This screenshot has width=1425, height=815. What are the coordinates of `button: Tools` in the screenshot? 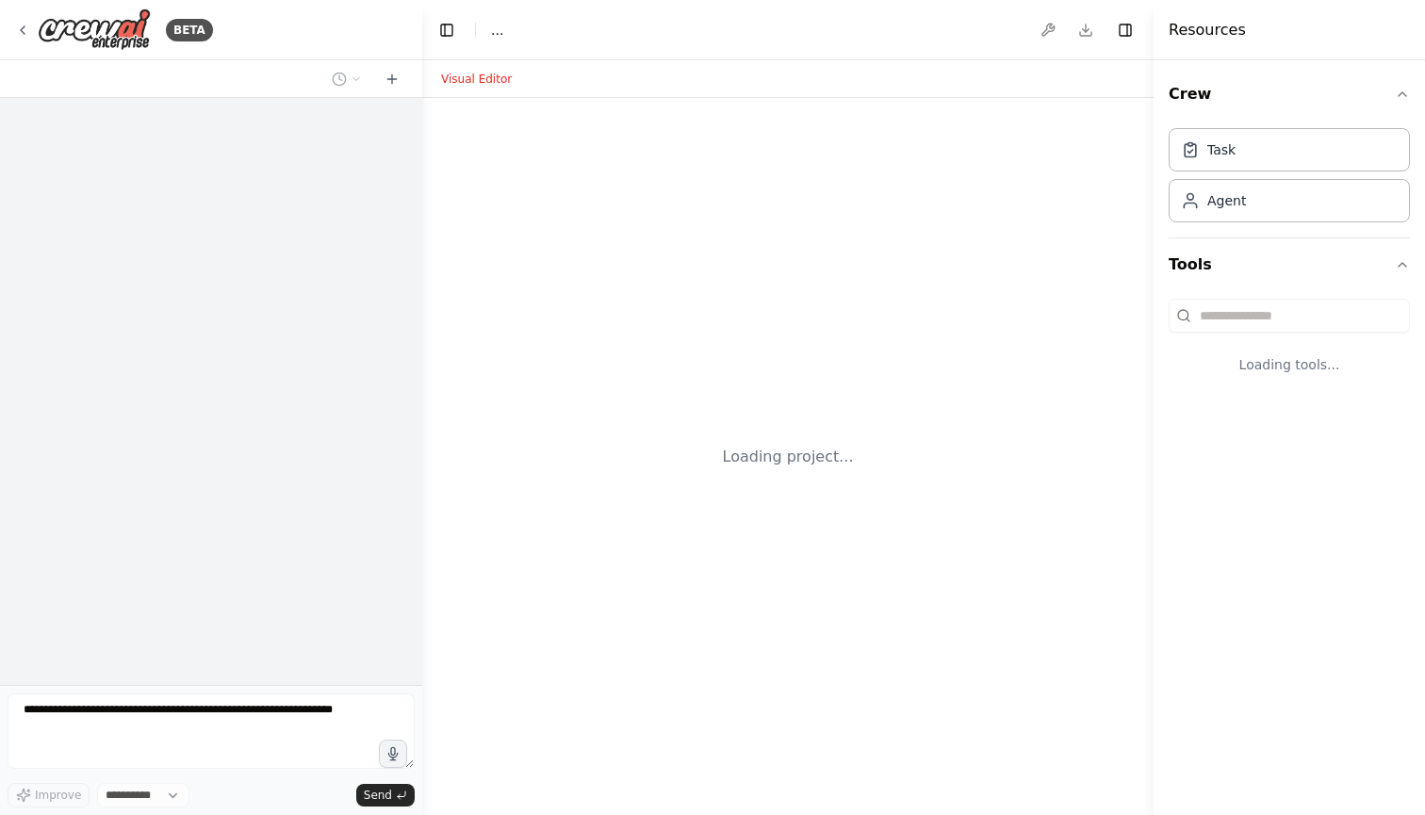 It's located at (1290, 265).